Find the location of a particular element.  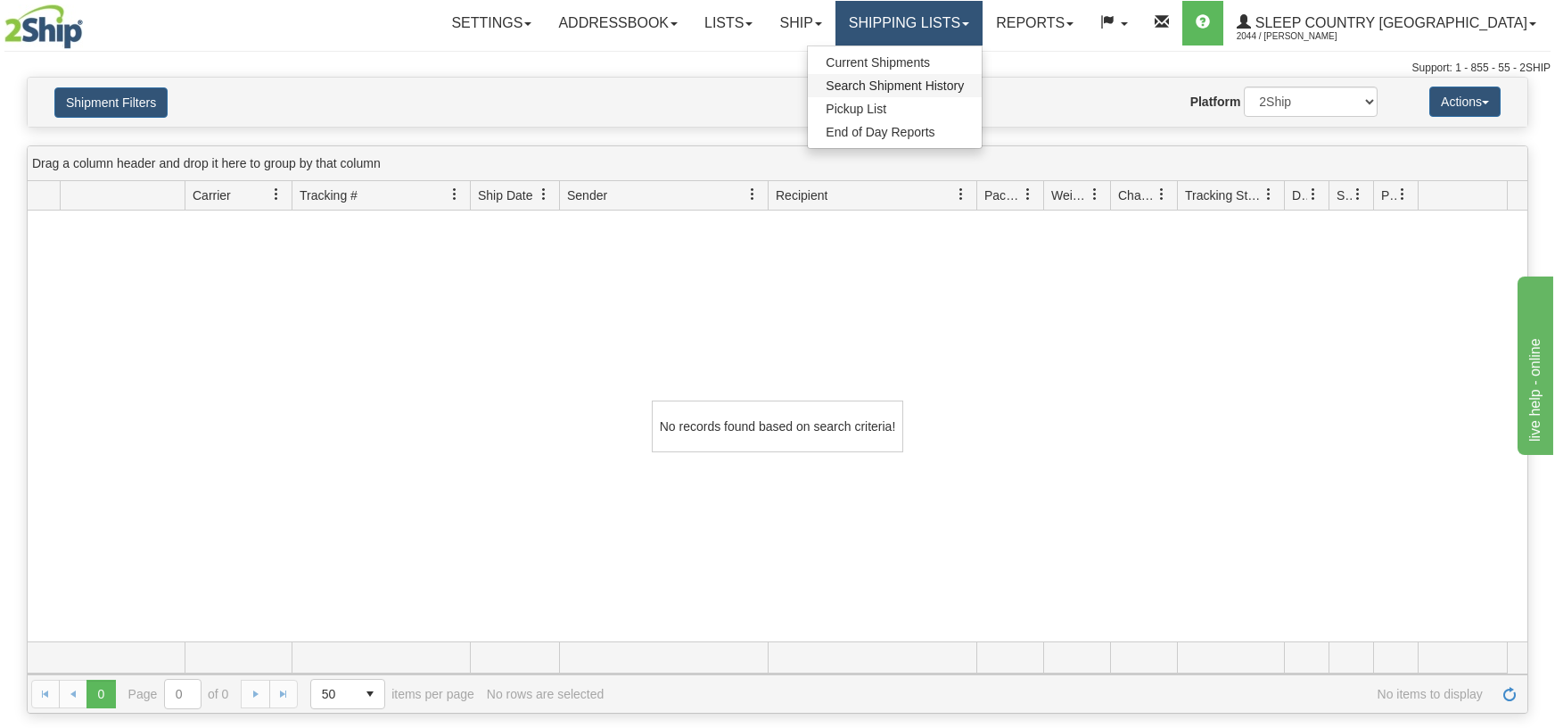

div: No records found based on search criteria! is located at coordinates (778, 426).